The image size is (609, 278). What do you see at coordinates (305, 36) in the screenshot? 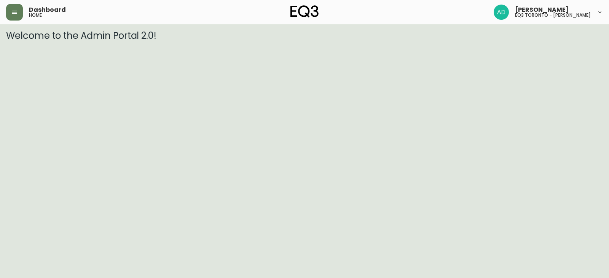
I see `h3: Welcome to the Admin Portal 2.0!` at bounding box center [305, 36].